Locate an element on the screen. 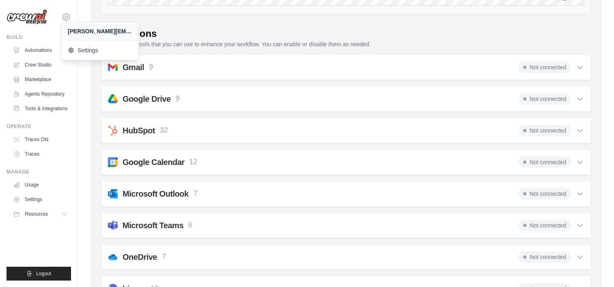 The height and width of the screenshot is (287, 614). a: Traces is located at coordinates (40, 154).